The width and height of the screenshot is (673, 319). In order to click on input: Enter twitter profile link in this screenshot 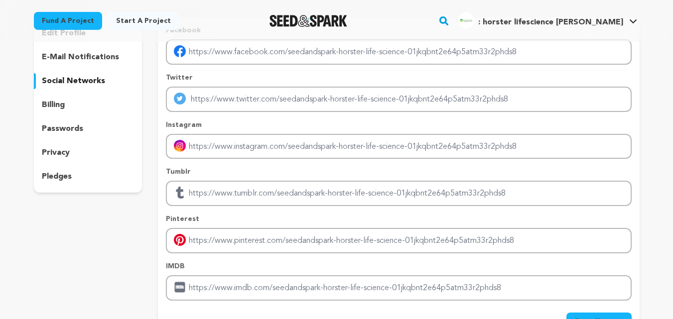, I will do `click(398, 99)`.